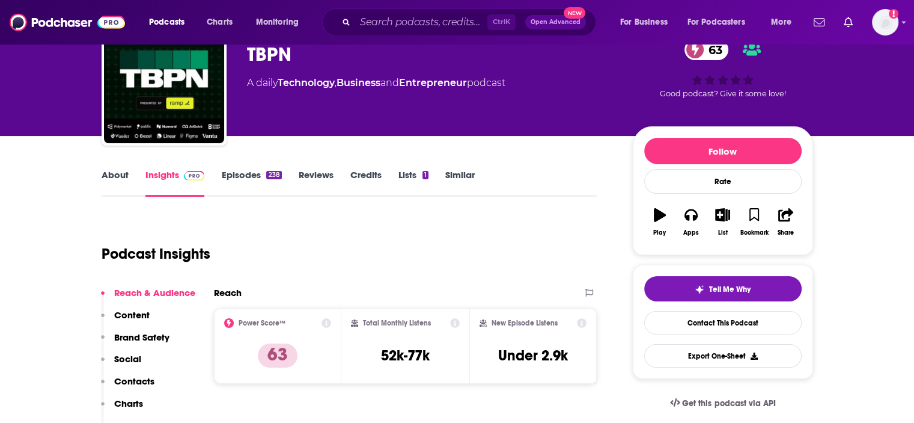 The height and width of the screenshot is (423, 914). I want to click on button: tell me why sparkleTell Me Why, so click(723, 289).